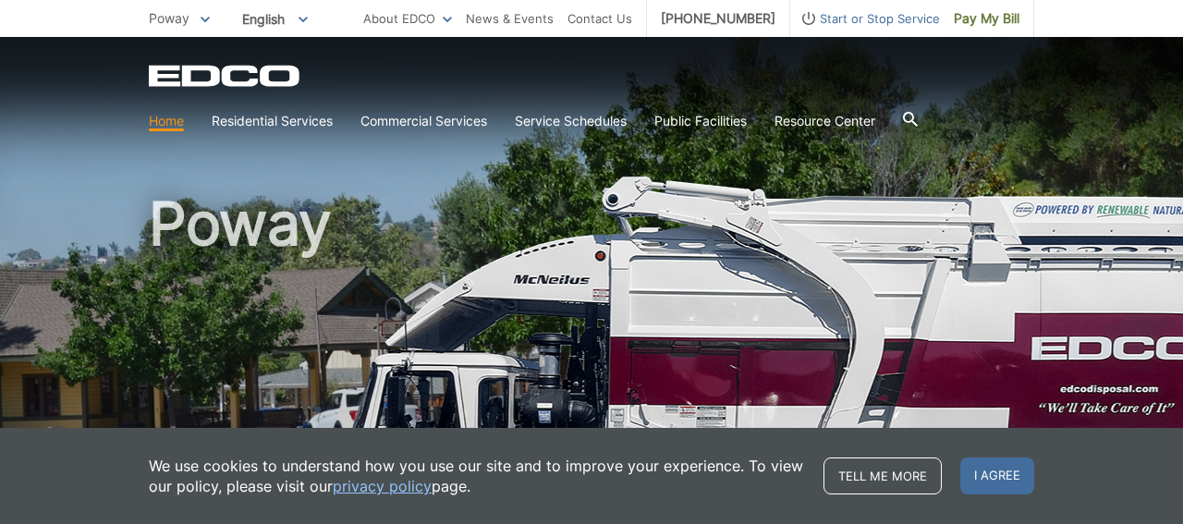 The image size is (1183, 524). I want to click on a: Contact Us, so click(600, 18).